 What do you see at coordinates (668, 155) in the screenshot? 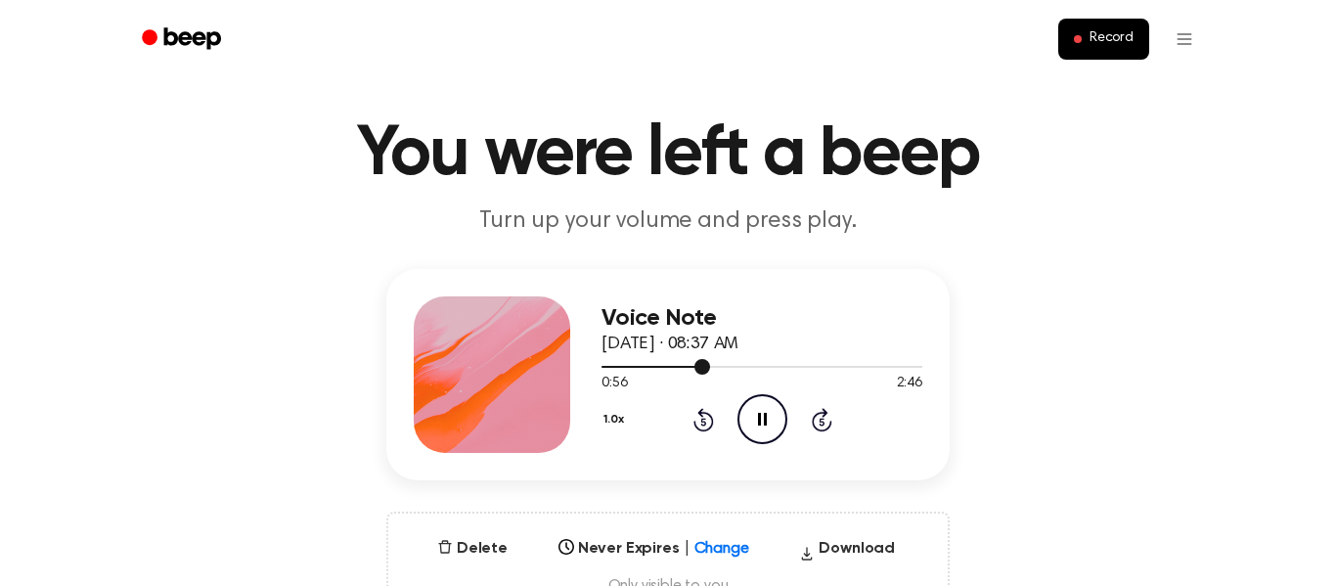
I see `h1: You were left a beep` at bounding box center [668, 155].